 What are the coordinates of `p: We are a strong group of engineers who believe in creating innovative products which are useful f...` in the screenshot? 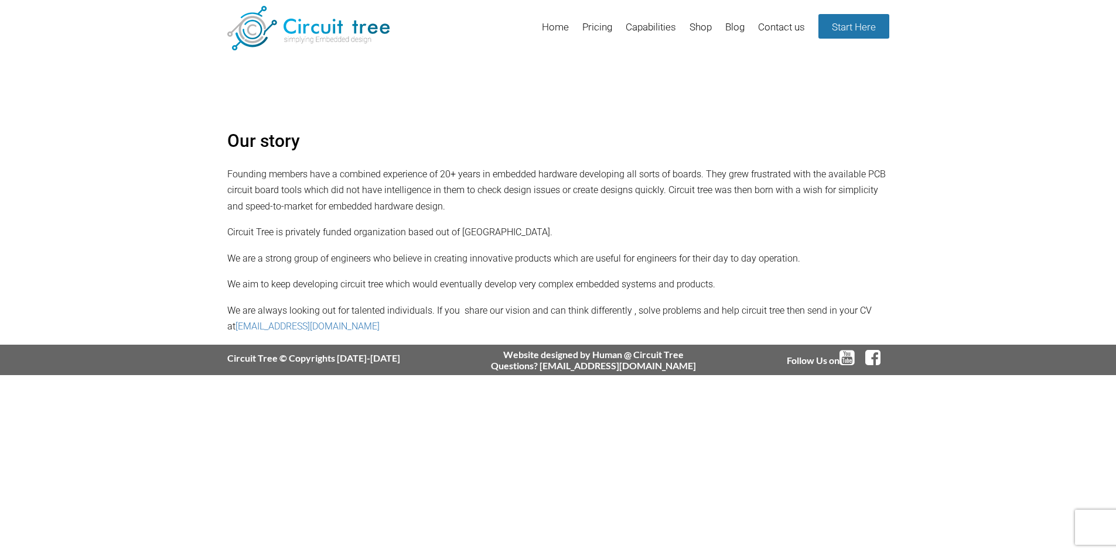 It's located at (558, 258).